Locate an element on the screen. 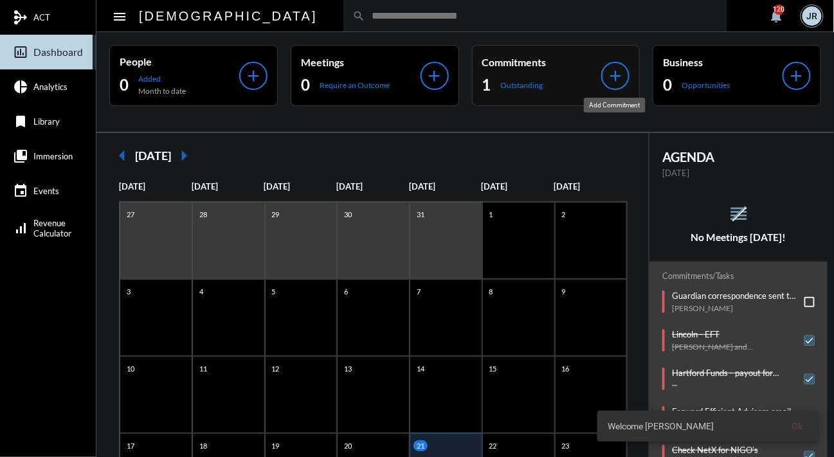  p: Commitments is located at coordinates (542, 62).